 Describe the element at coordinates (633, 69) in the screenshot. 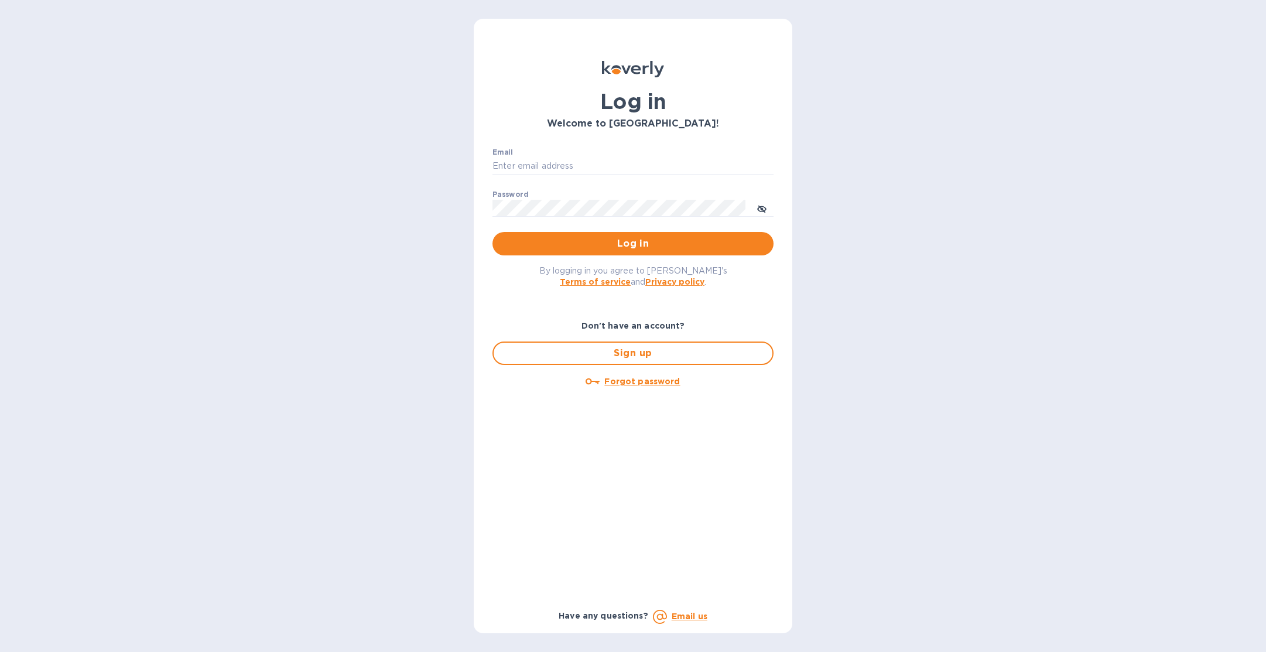

I see `img: Koverly` at that location.